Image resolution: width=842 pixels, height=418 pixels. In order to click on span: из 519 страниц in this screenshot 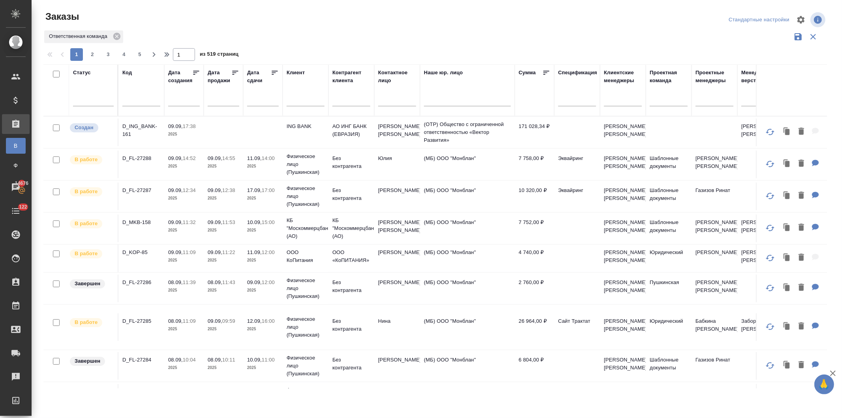, I will do `click(219, 55)`.